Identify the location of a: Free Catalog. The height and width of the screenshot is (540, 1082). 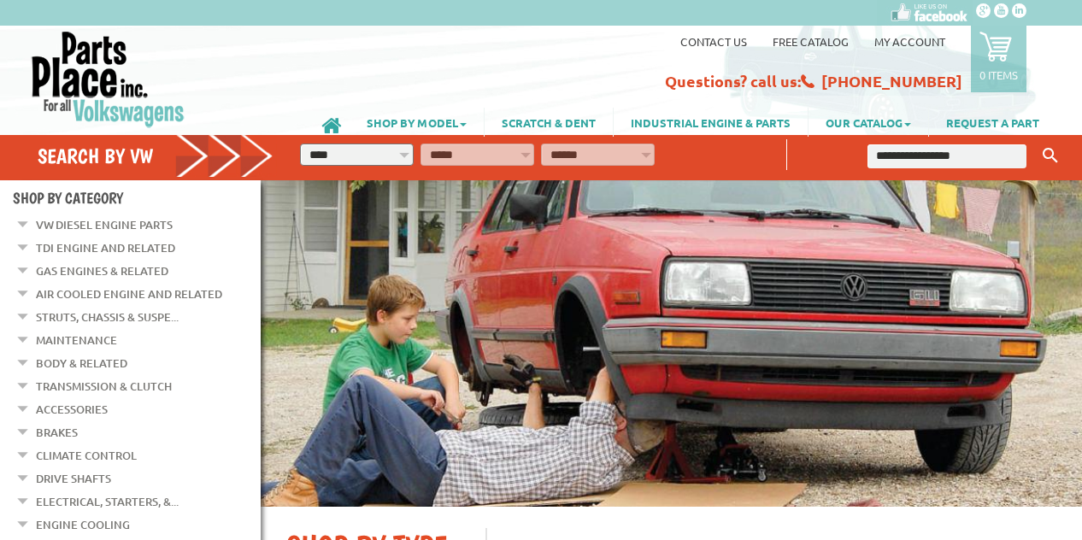
(810, 41).